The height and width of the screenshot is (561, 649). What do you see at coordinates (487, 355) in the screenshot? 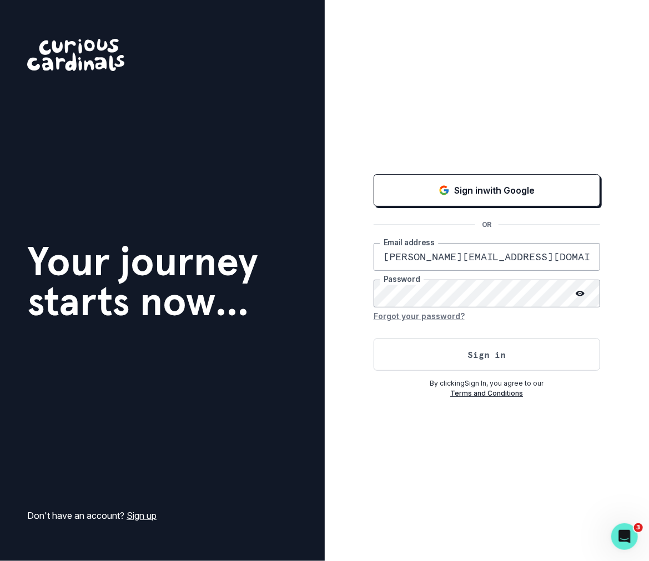
I see `button: Sign in` at bounding box center [487, 355].